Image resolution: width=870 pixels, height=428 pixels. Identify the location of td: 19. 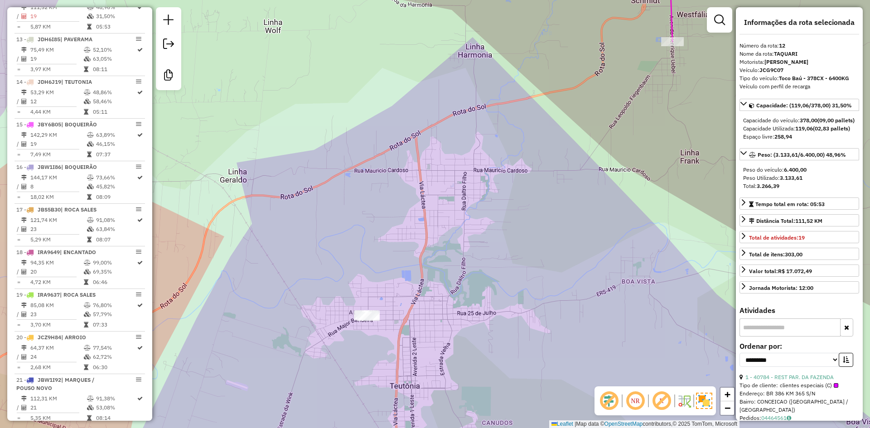
(58, 144).